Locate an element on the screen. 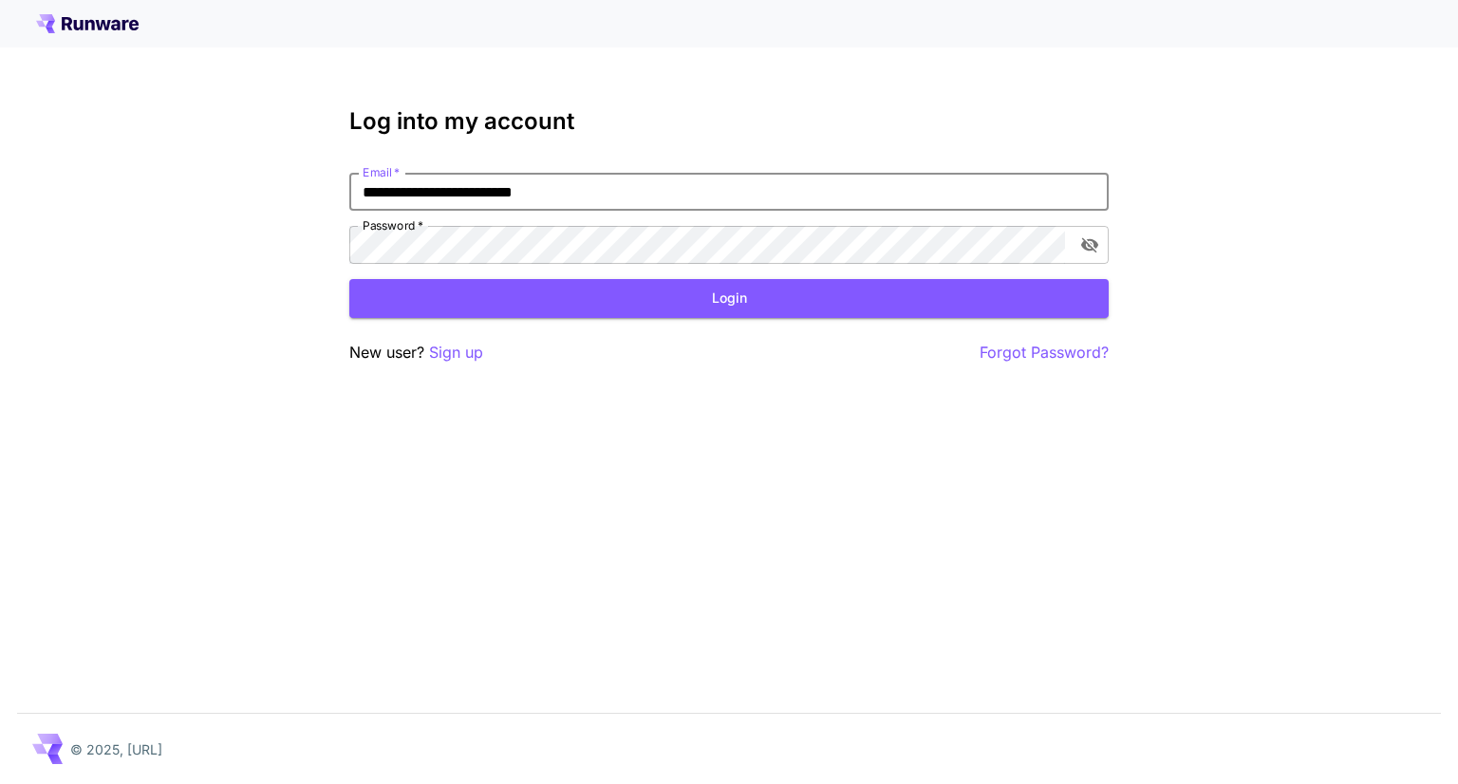  label: Password is located at coordinates (393, 225).